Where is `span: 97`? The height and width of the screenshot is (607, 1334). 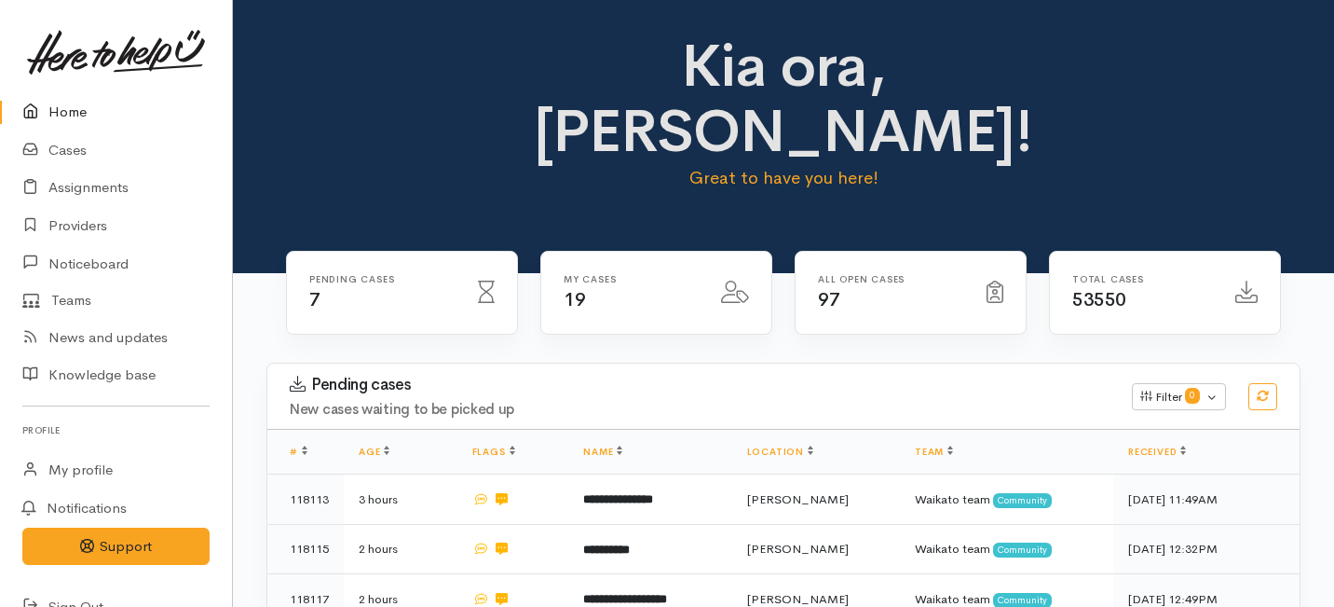 span: 97 is located at coordinates (828, 299).